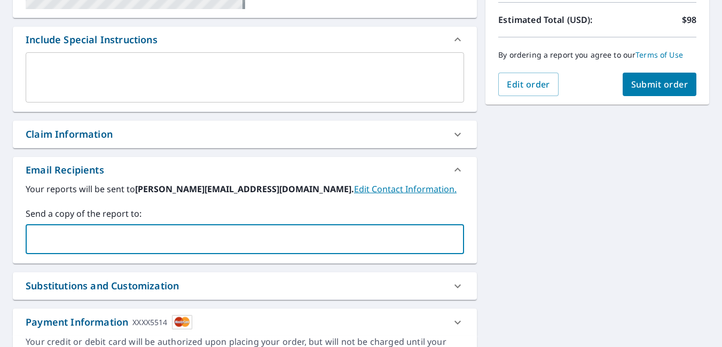 The height and width of the screenshot is (347, 722). I want to click on img: cardImage, so click(182, 322).